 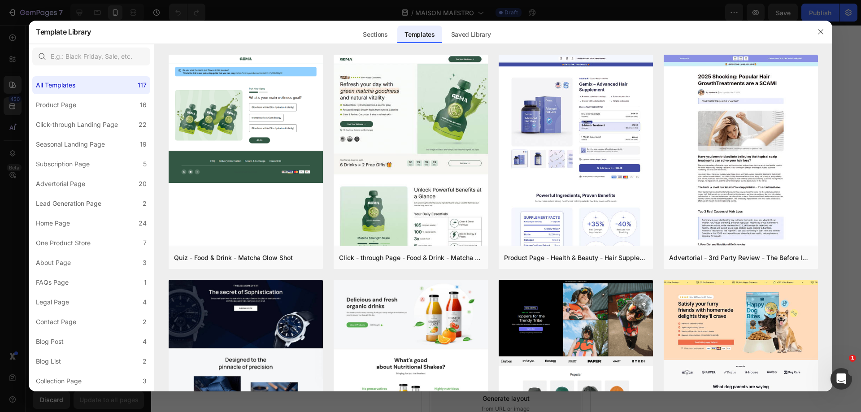 I want to click on h2: Template Library, so click(x=63, y=32).